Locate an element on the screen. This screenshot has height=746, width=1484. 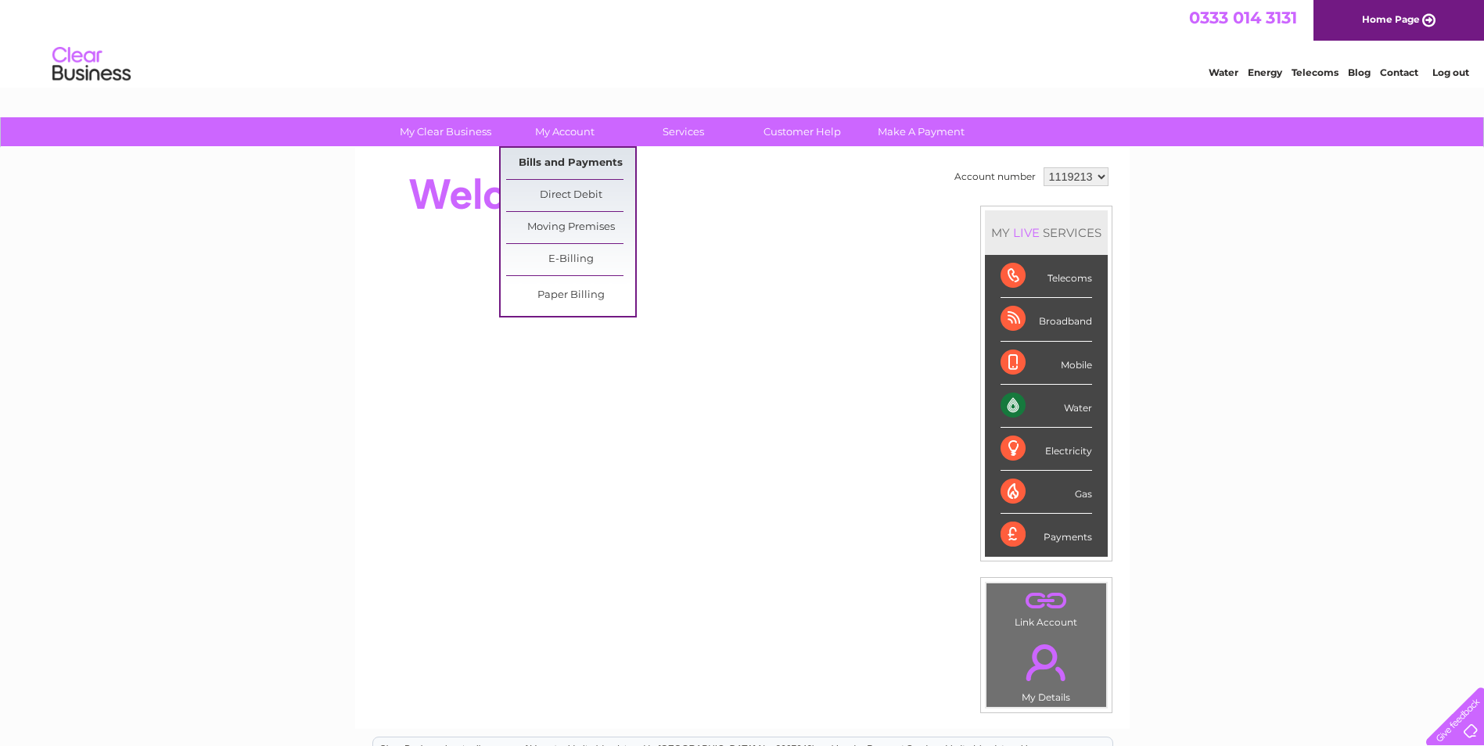
a: Contact is located at coordinates (1399, 72).